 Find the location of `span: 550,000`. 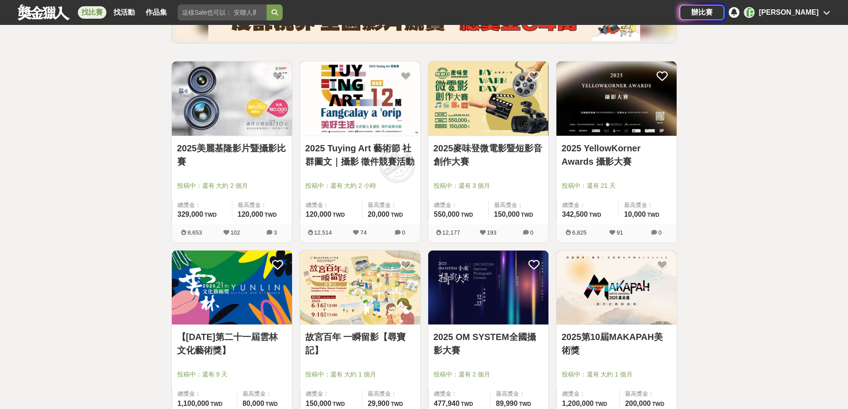

span: 550,000 is located at coordinates (447, 214).